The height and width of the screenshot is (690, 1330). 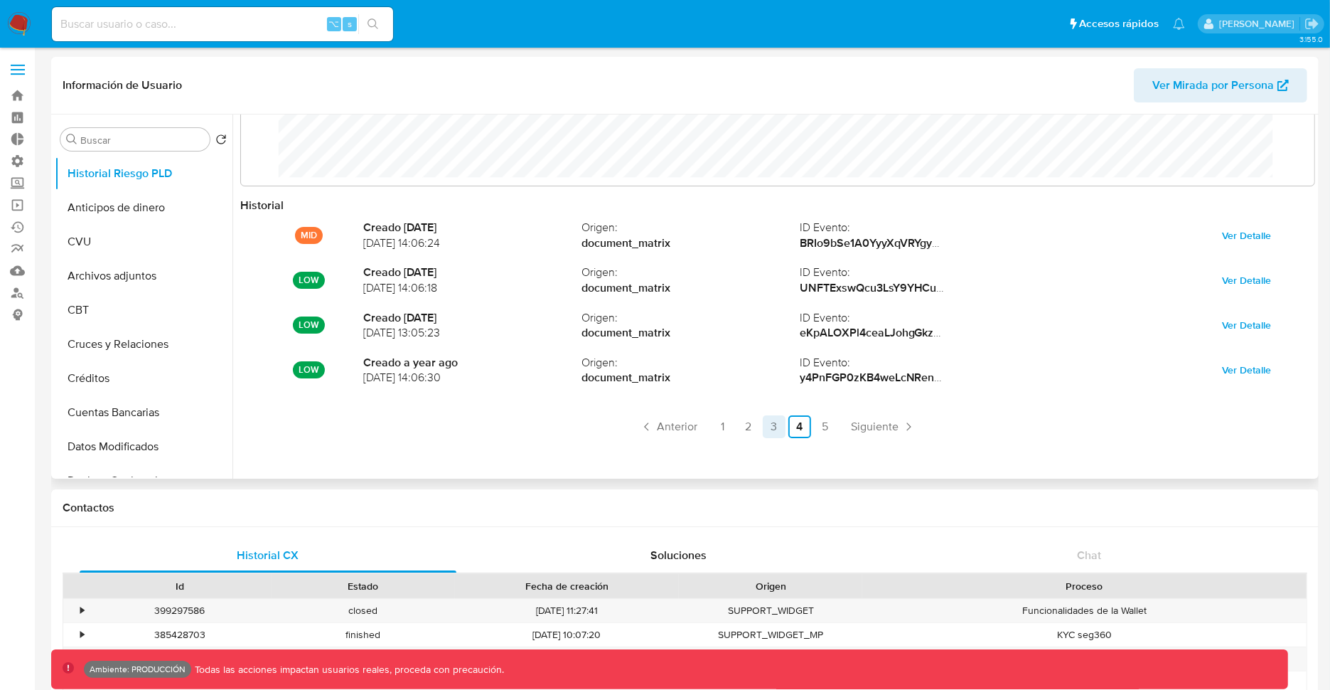 I want to click on div: 357472161, so click(x=180, y=658).